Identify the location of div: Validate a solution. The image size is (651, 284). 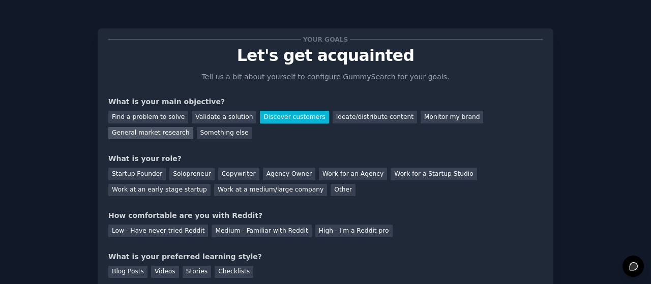
(224, 117).